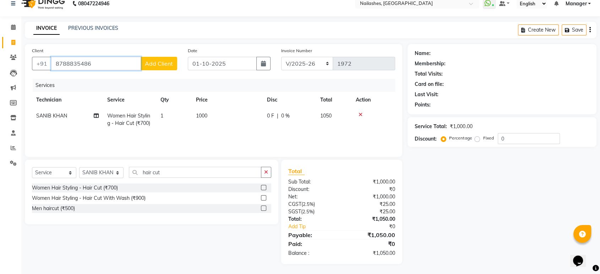 The height and width of the screenshot is (274, 600). I want to click on div: Women Hair Styling - Hair Cut (₹700), so click(75, 188).